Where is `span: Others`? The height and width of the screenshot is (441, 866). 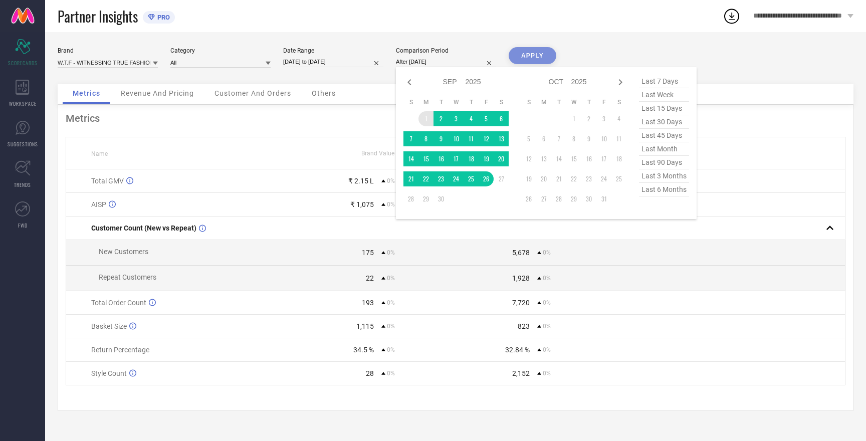
span: Others is located at coordinates (324, 93).